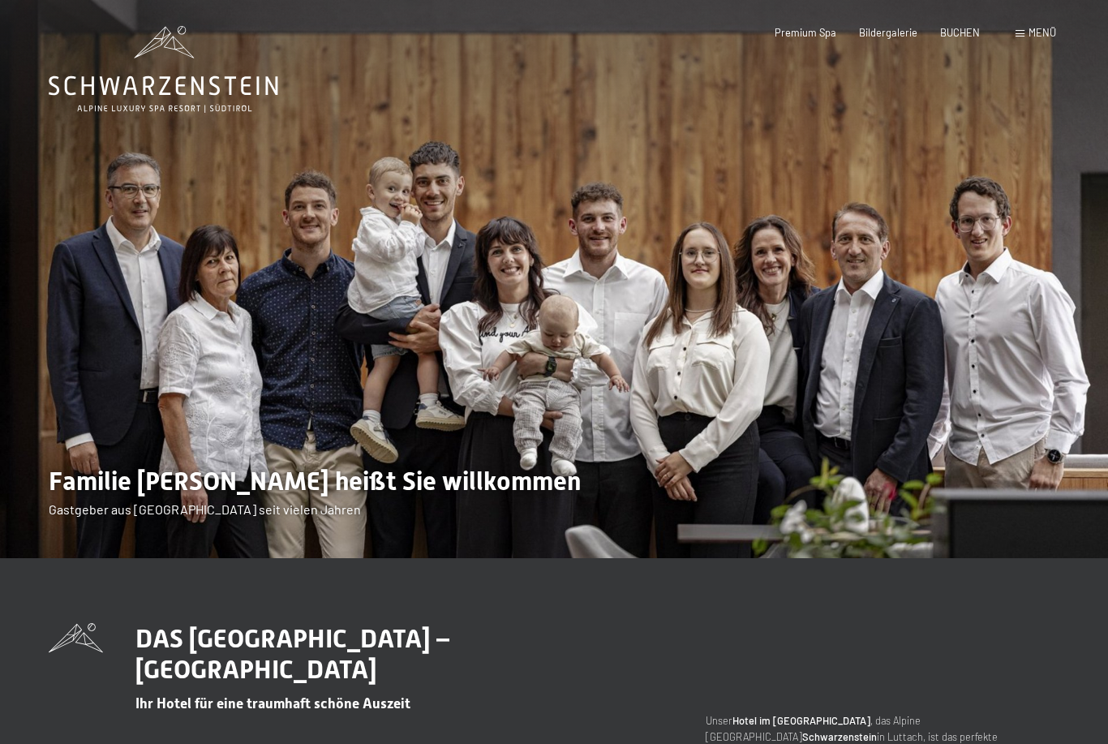  What do you see at coordinates (960, 32) in the screenshot?
I see `span: BUCHEN` at bounding box center [960, 32].